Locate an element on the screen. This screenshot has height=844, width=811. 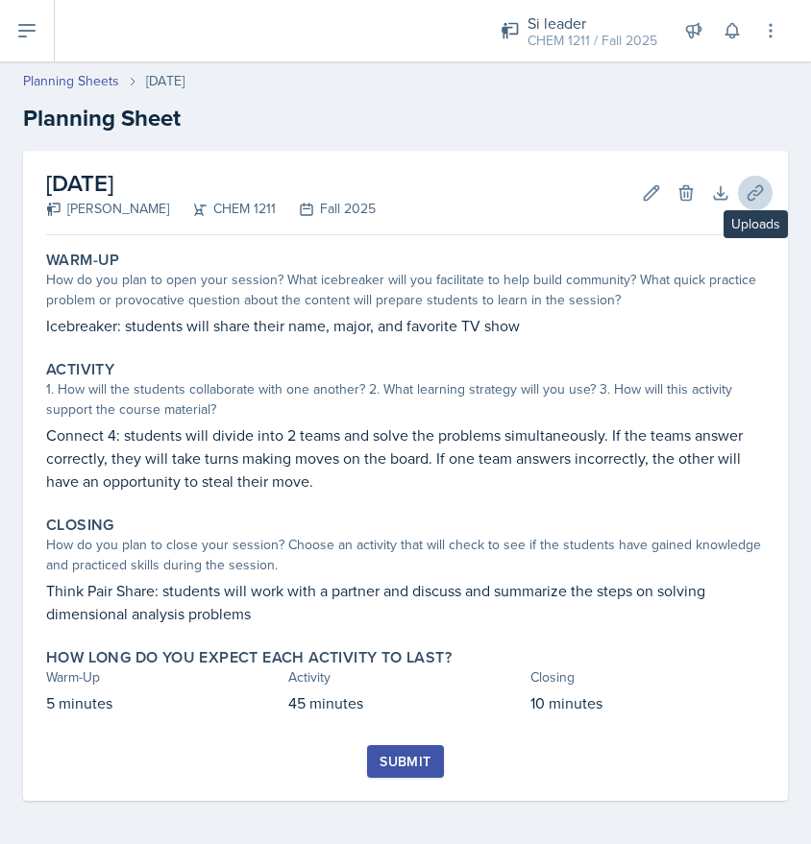
p: 10 minutes is located at coordinates (647, 703).